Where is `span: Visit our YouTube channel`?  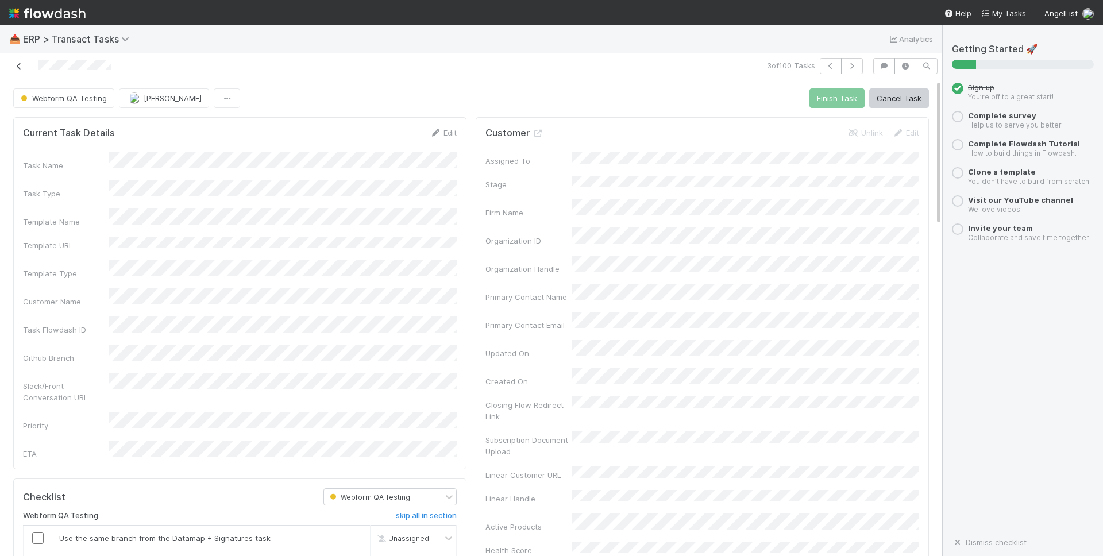 span: Visit our YouTube channel is located at coordinates (1021, 200).